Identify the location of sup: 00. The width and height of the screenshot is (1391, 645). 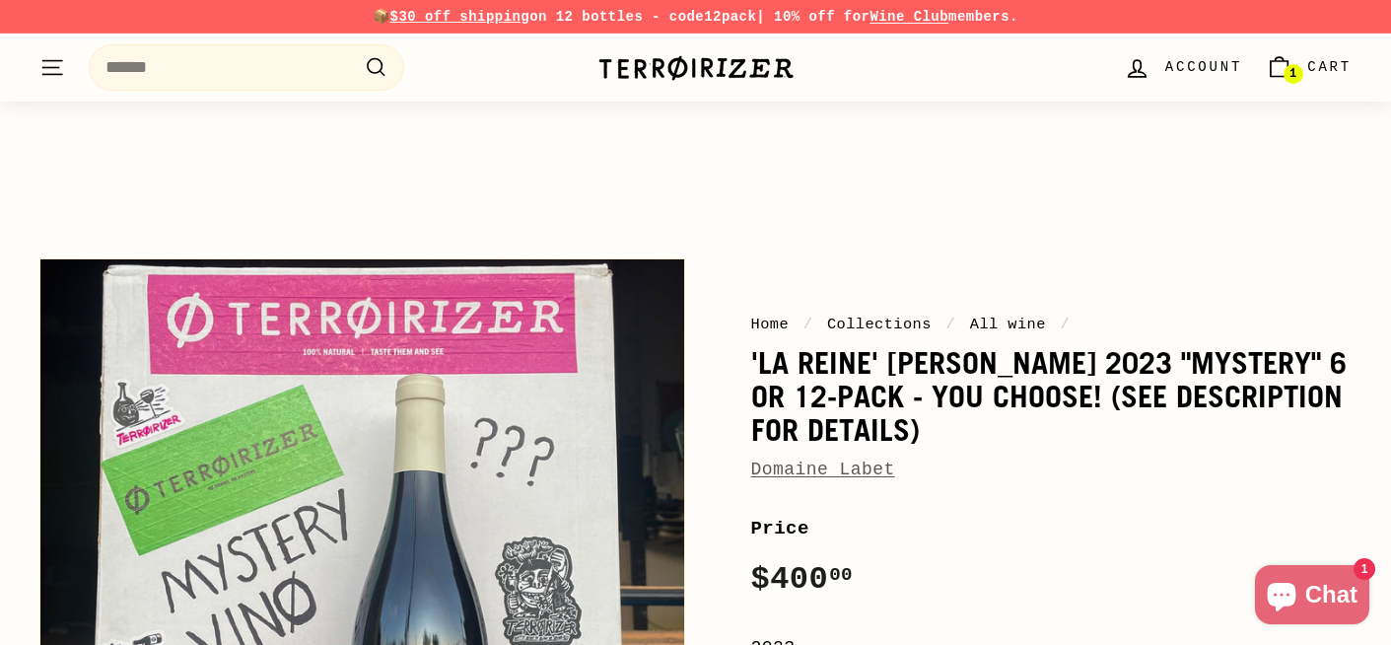
(841, 575).